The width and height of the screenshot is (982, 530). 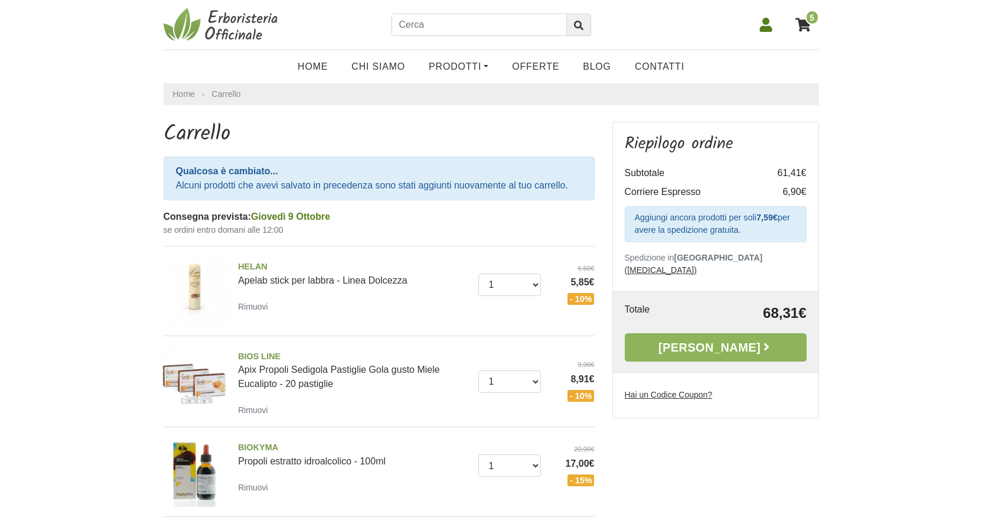 I want to click on span: HELAN, so click(x=354, y=267).